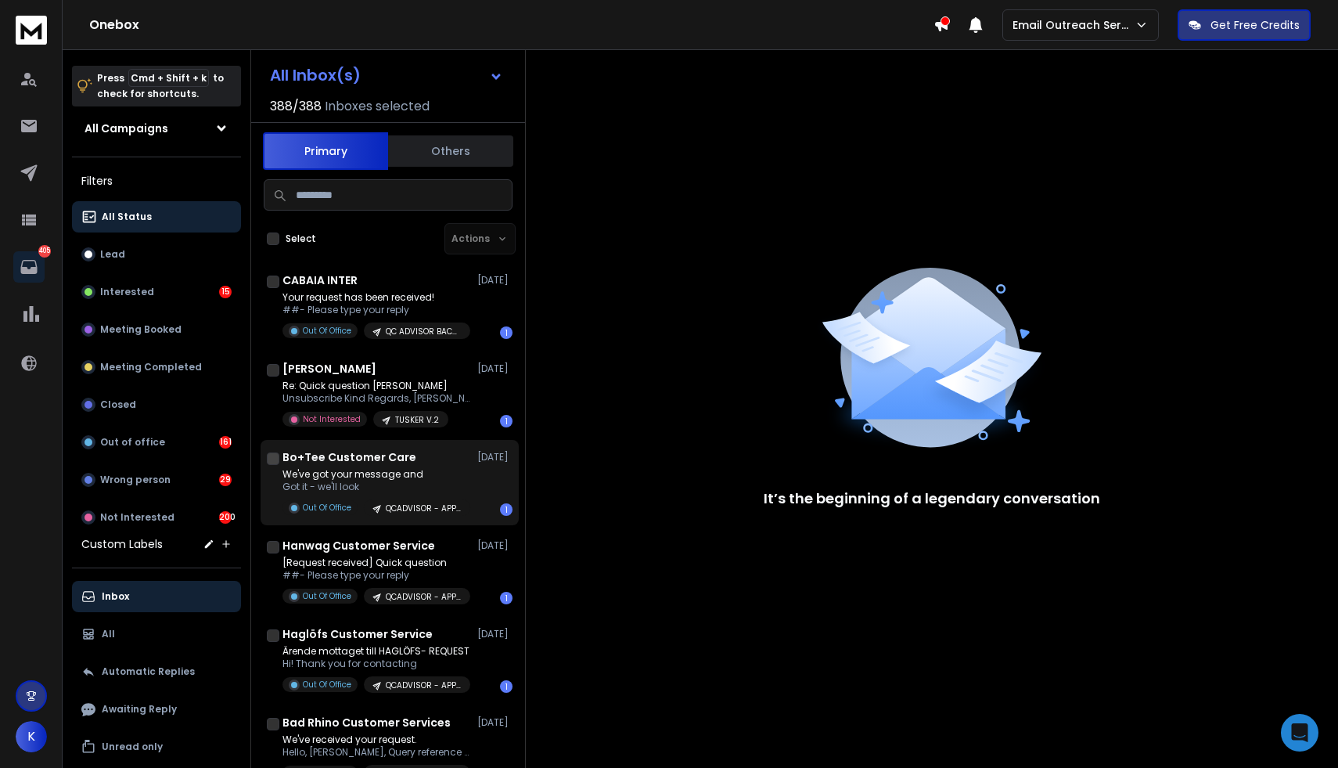 This screenshot has width=1338, height=768. Describe the element at coordinates (387, 75) in the screenshot. I see `button: All Inbox(s)` at that location.